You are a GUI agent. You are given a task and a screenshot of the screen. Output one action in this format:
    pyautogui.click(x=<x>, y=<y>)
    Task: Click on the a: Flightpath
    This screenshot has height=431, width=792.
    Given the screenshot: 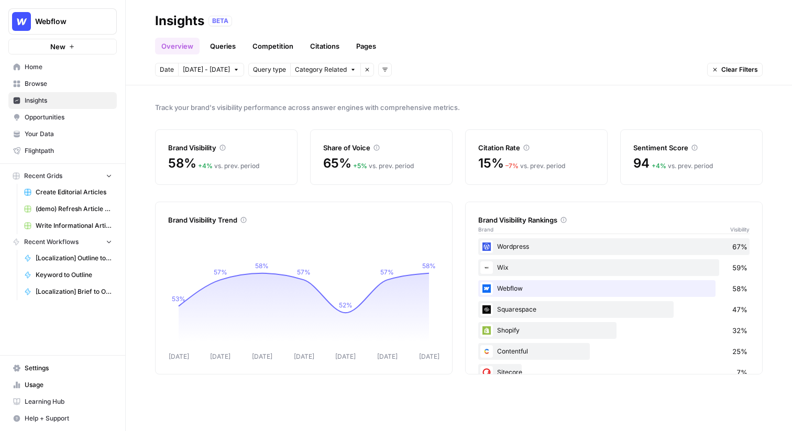 What is the action you would take?
    pyautogui.click(x=62, y=151)
    